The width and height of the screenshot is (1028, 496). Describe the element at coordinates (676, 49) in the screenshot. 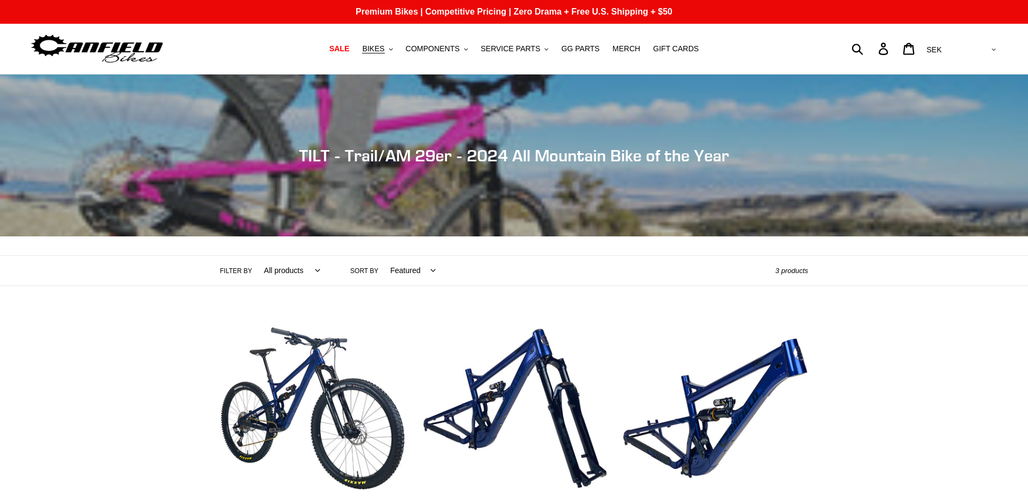

I see `a: GIFT CARDS` at that location.